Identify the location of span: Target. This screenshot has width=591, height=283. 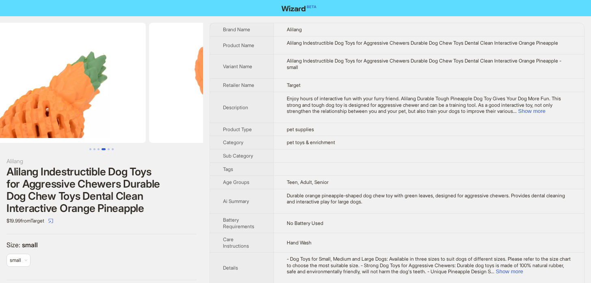
(294, 85).